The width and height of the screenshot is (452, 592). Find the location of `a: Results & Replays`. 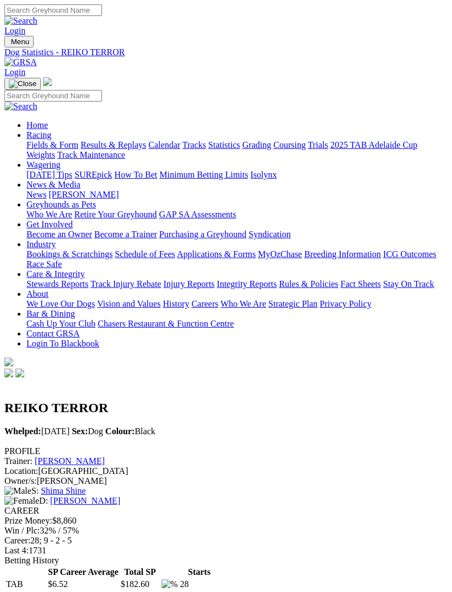

a: Results & Replays is located at coordinates (113, 145).